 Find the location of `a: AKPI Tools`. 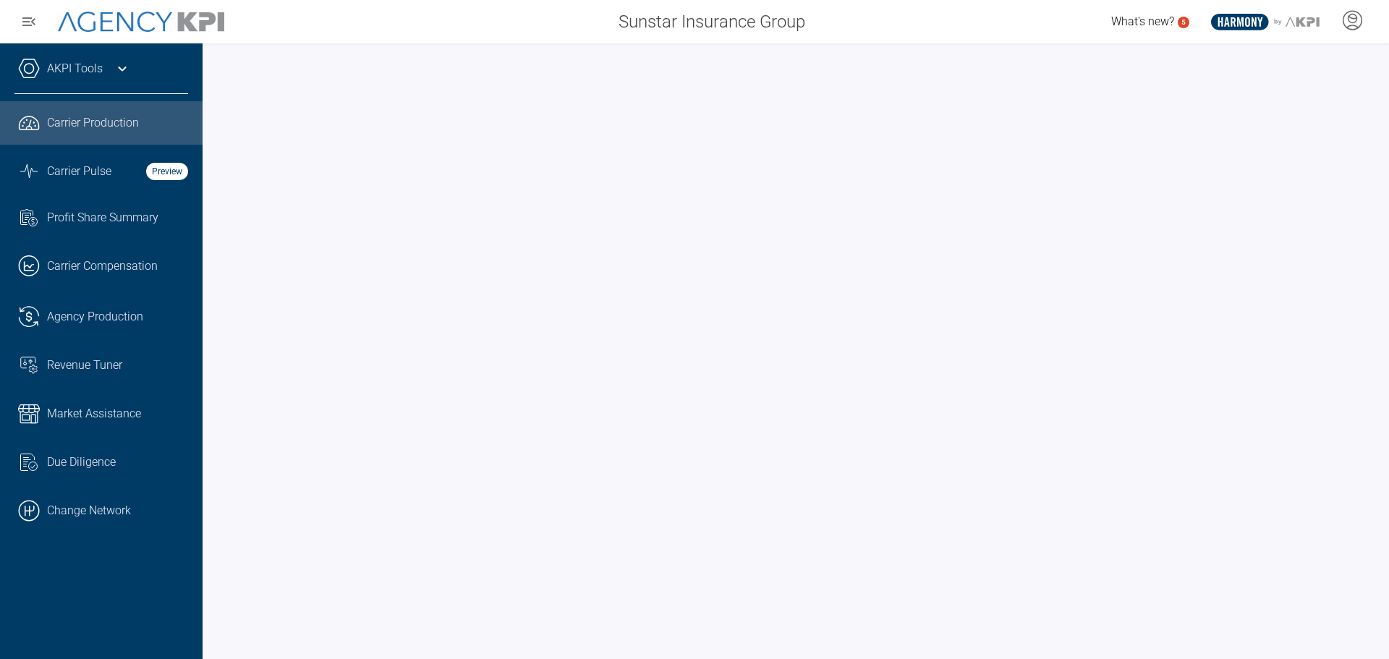

a: AKPI Tools is located at coordinates (74, 69).